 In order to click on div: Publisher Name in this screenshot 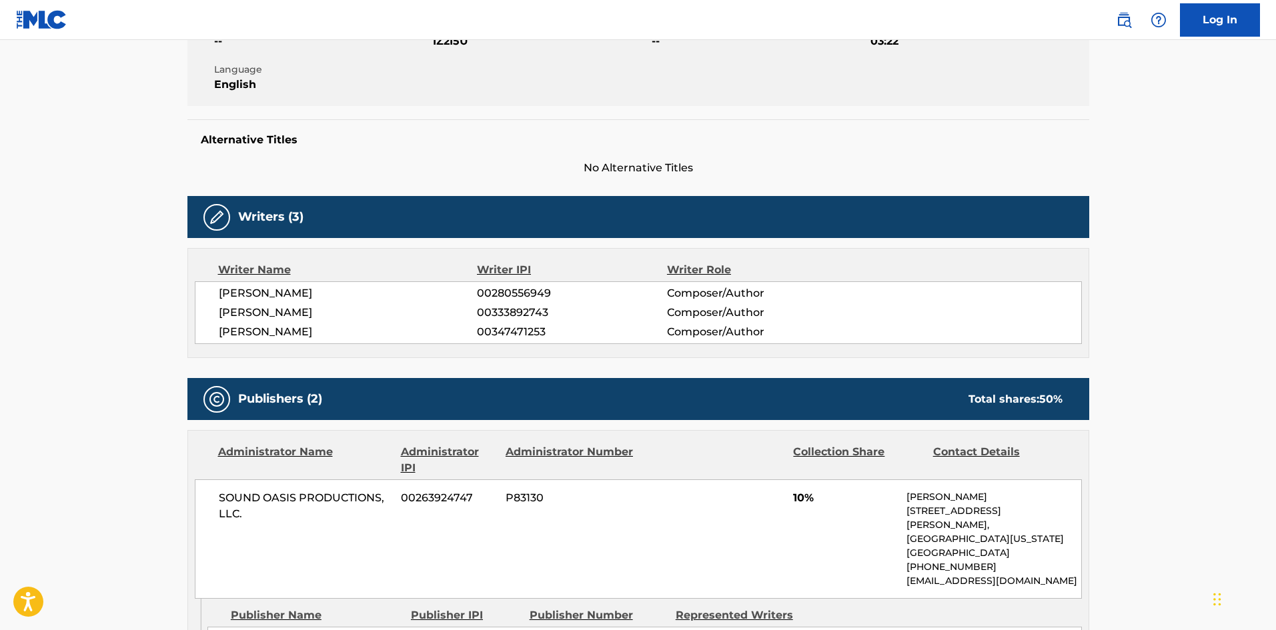, I will do `click(316, 616)`.